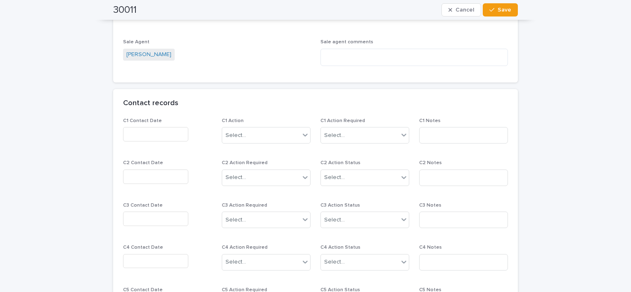  Describe the element at coordinates (340, 248) in the screenshot. I see `span: C4 Action Status` at that location.